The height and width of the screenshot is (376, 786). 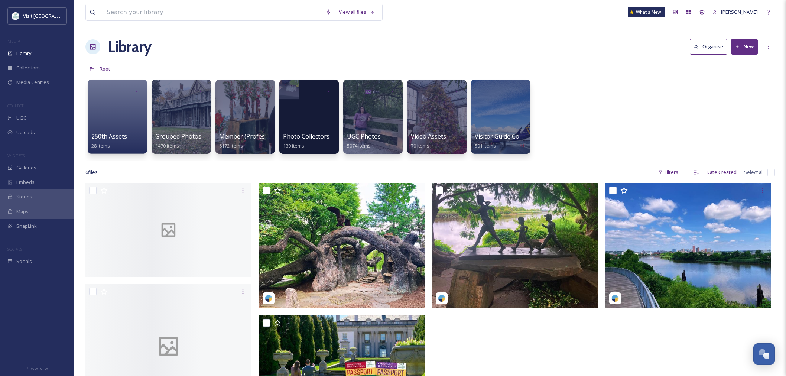 I want to click on span: 6172 items, so click(x=231, y=146).